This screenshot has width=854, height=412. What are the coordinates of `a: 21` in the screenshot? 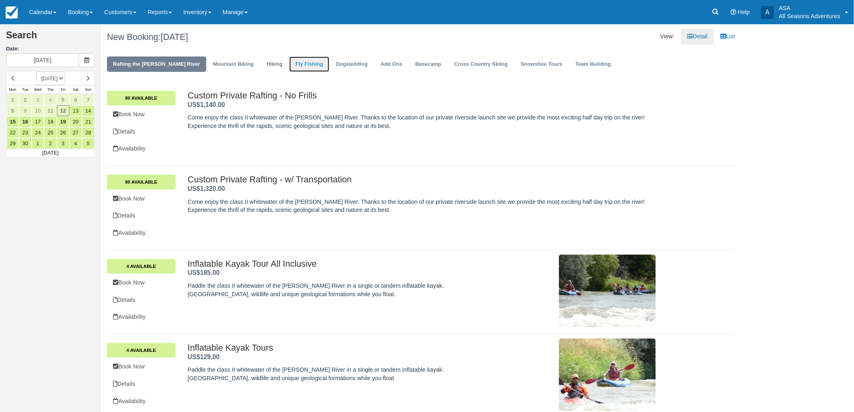 It's located at (88, 121).